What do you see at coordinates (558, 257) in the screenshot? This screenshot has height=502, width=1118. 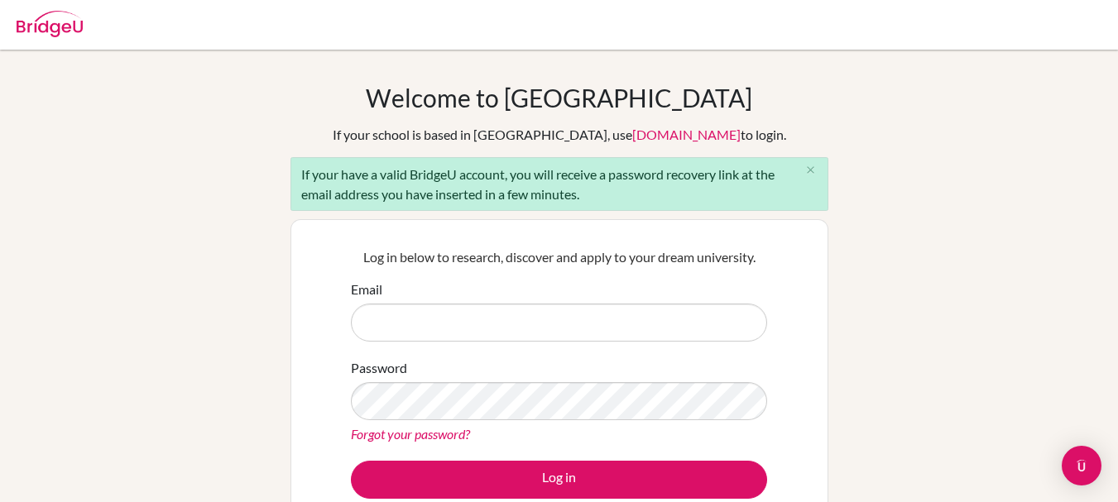 I see `p: Log in below to research, discover and apply to your dream university.` at bounding box center [558, 257].